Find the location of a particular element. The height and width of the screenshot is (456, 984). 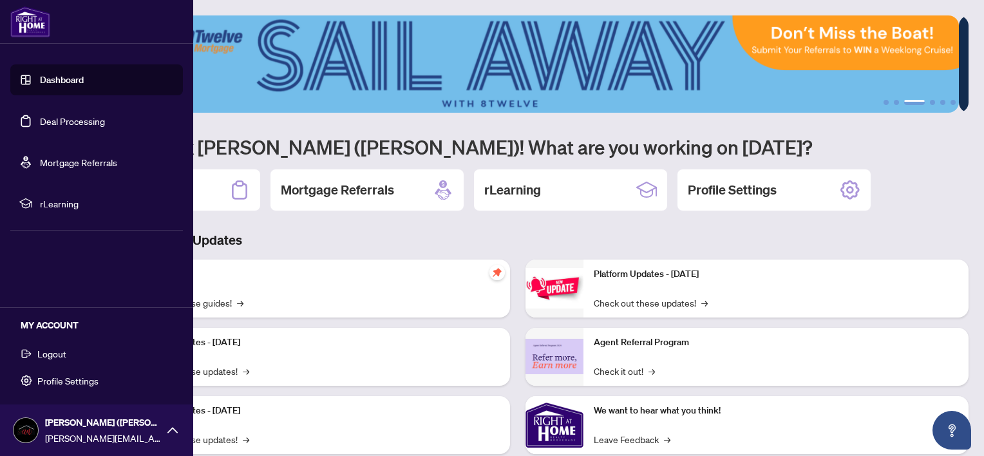

a: Check out these updates!→ is located at coordinates (650, 303).